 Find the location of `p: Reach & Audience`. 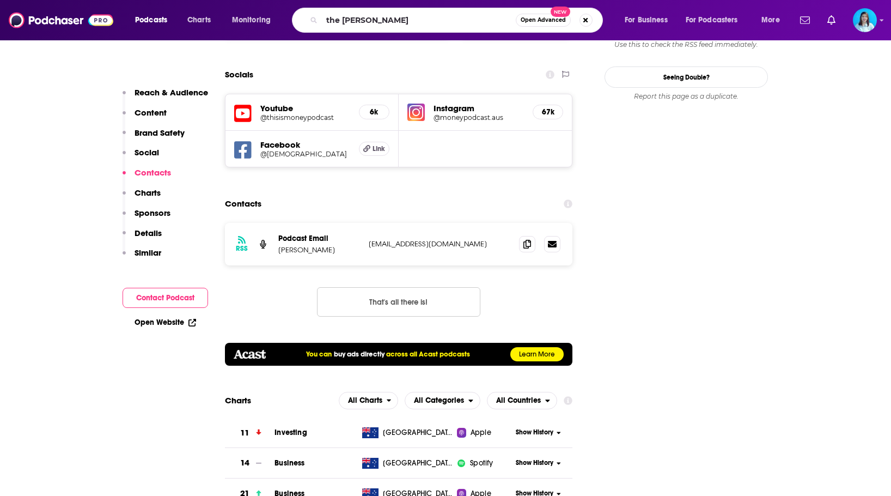

p: Reach & Audience is located at coordinates (171, 92).